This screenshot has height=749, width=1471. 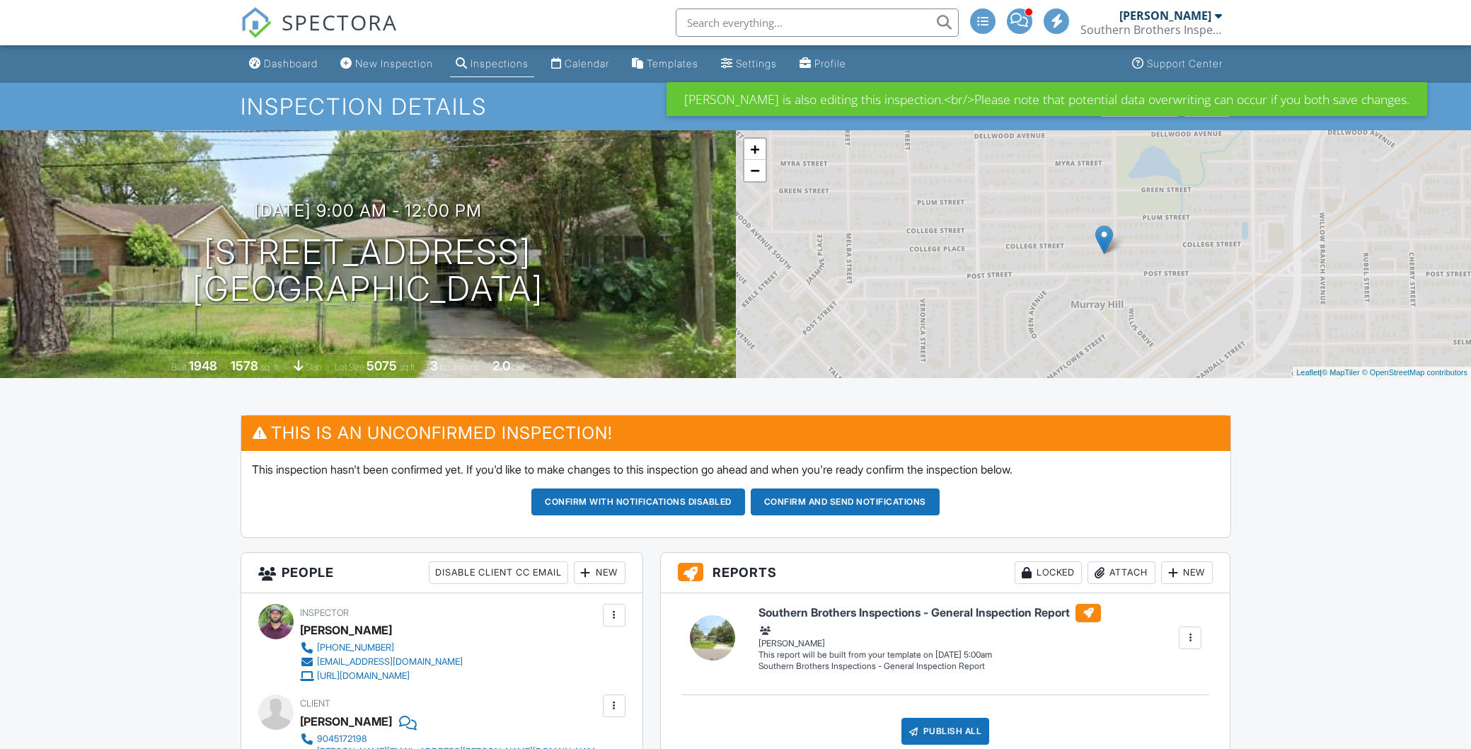 I want to click on a: Support Center, so click(x=1177, y=64).